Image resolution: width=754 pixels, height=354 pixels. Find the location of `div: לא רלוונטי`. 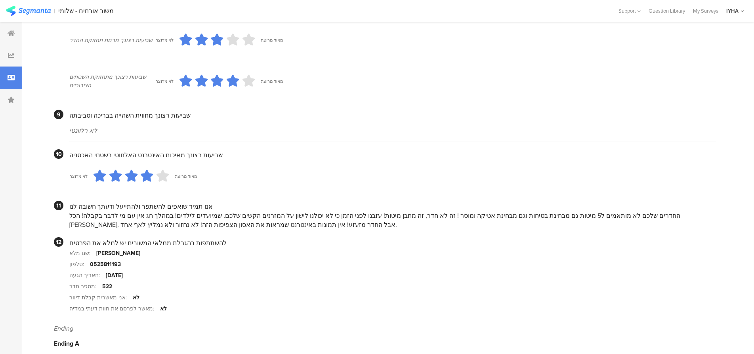

div: לא רלוונטי is located at coordinates (393, 130).